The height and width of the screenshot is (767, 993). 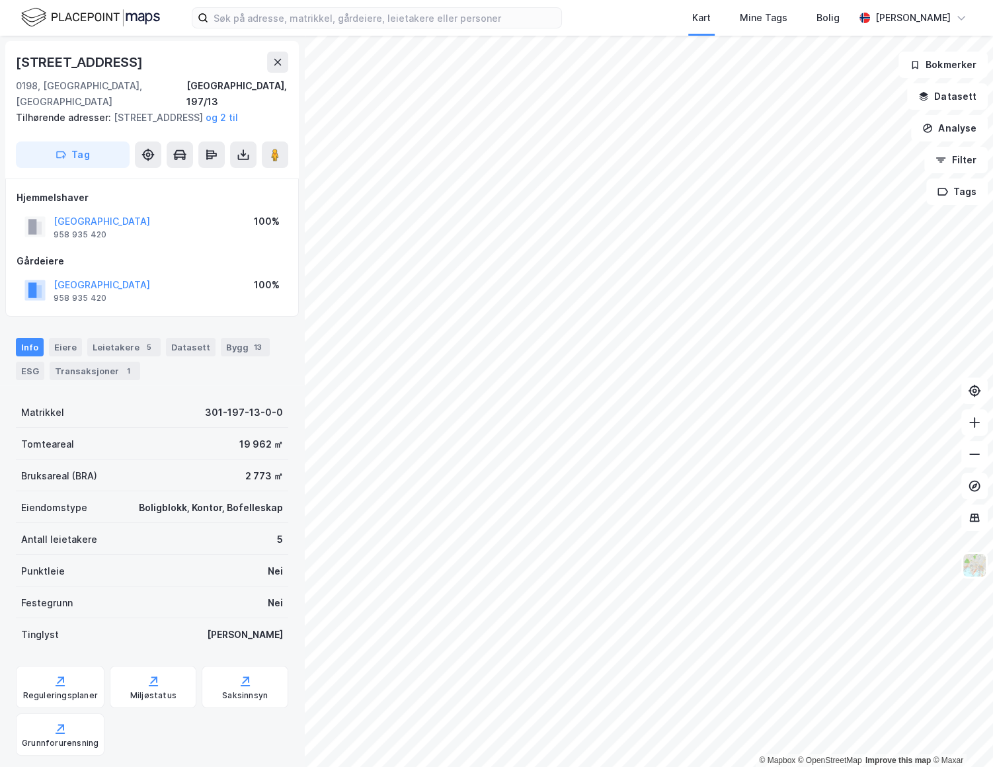 I want to click on div: Bruksareal (BRA), so click(x=59, y=476).